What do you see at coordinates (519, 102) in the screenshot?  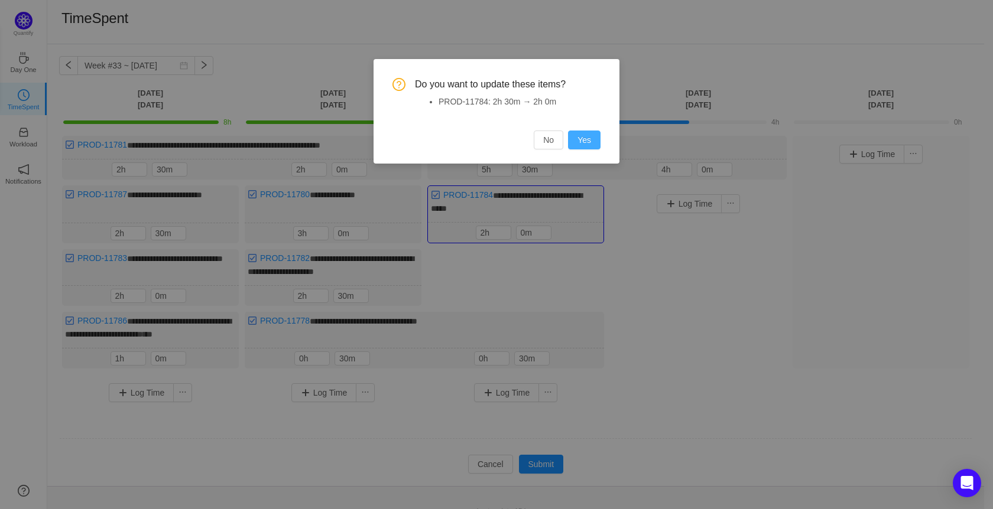 I see `li: PROD-11784: 2h 30m → 2h 0m` at bounding box center [519, 102].